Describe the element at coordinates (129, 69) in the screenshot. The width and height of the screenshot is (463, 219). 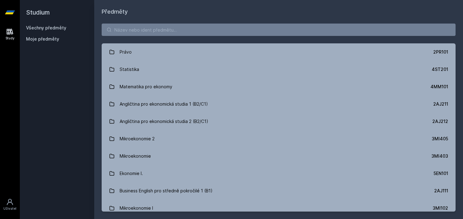
I see `div: Statistika` at that location.